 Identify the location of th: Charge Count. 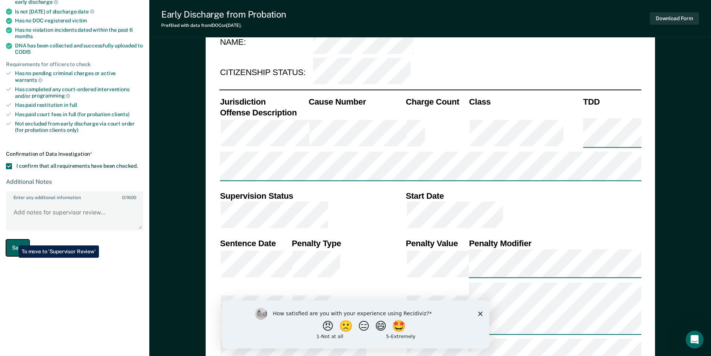
(437, 101).